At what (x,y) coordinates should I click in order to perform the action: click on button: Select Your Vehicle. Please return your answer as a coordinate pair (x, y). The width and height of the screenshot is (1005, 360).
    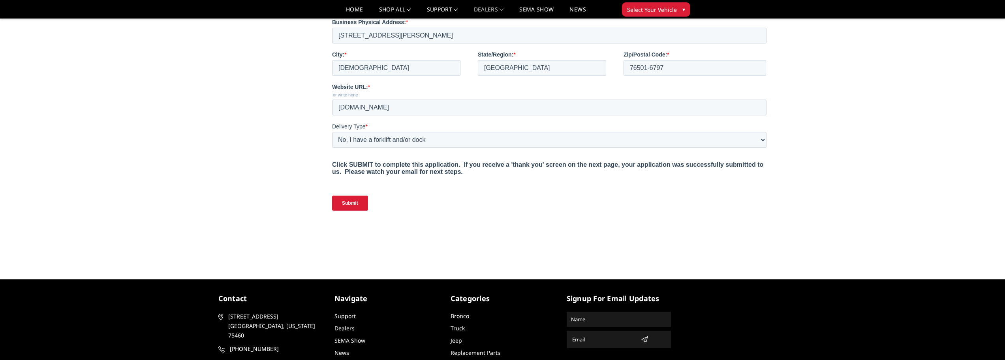
    Looking at the image, I should click on (656, 9).